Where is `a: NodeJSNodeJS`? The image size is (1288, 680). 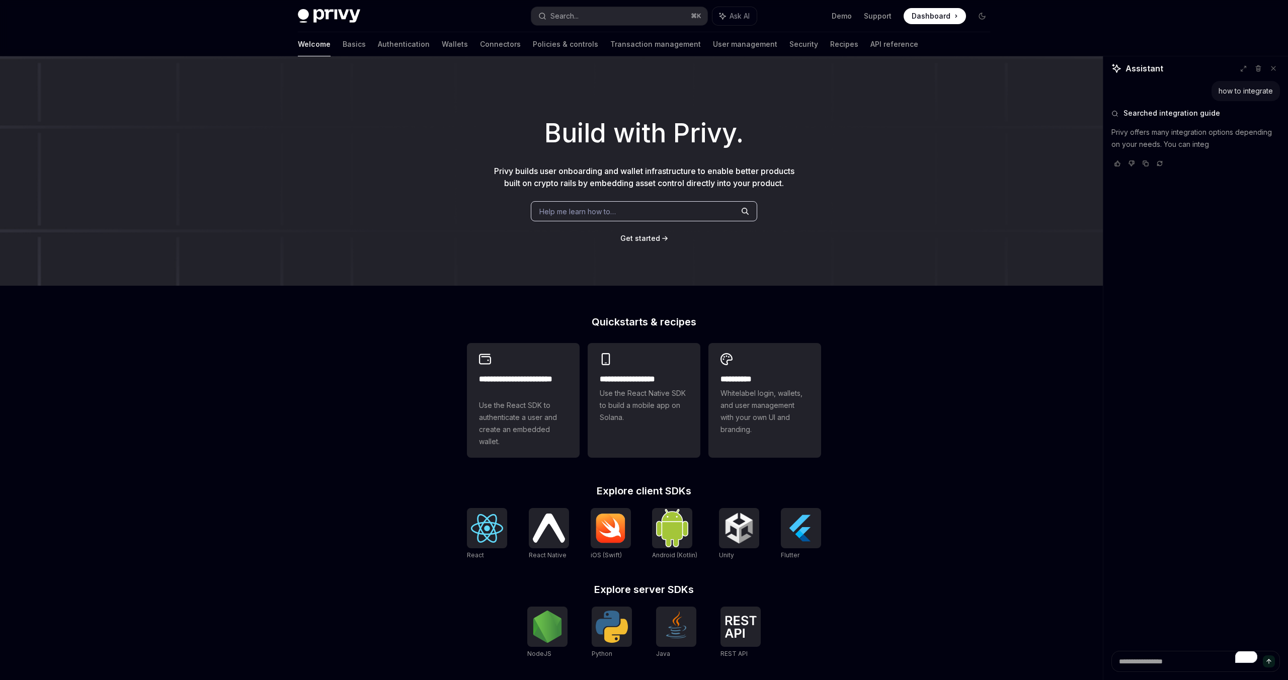 a: NodeJSNodeJS is located at coordinates (547, 633).